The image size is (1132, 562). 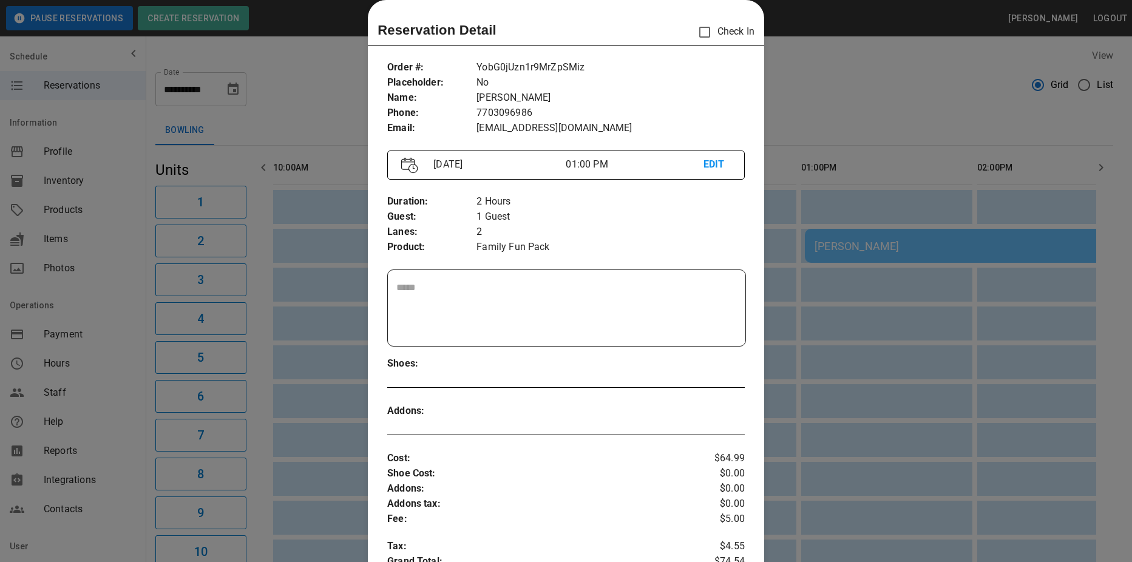 What do you see at coordinates (715, 519) in the screenshot?
I see `p: $5.00` at bounding box center [715, 519].